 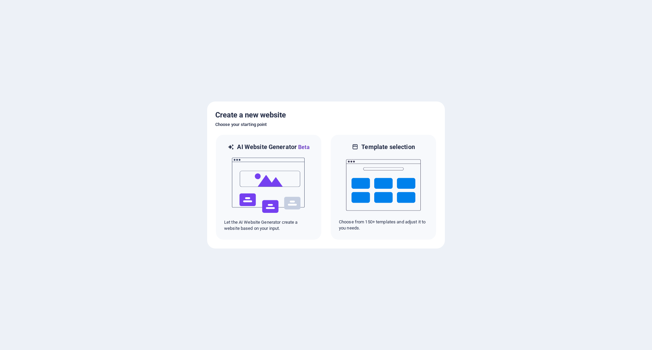 What do you see at coordinates (303, 147) in the screenshot?
I see `span: Beta` at bounding box center [303, 147].